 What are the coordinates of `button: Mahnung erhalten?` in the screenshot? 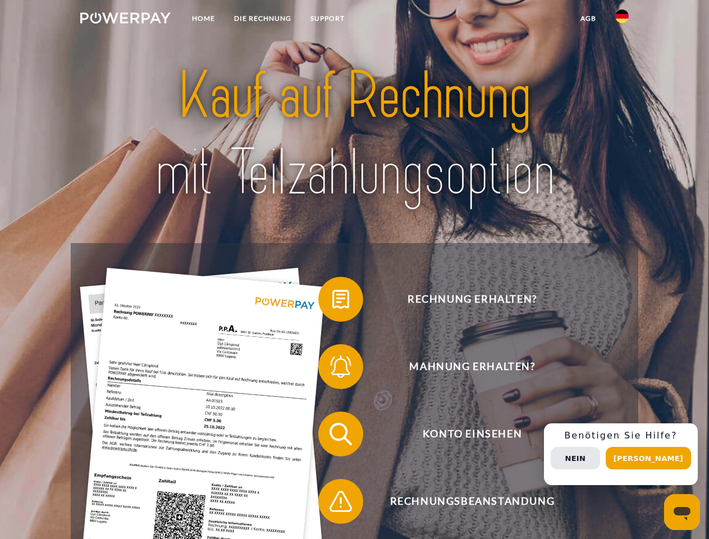 It's located at (464, 367).